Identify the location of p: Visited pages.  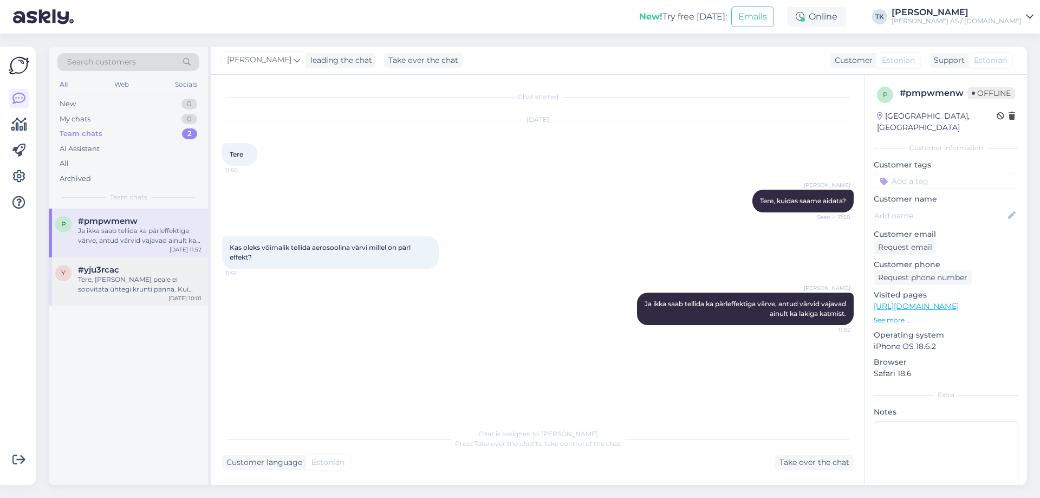
(946, 295).